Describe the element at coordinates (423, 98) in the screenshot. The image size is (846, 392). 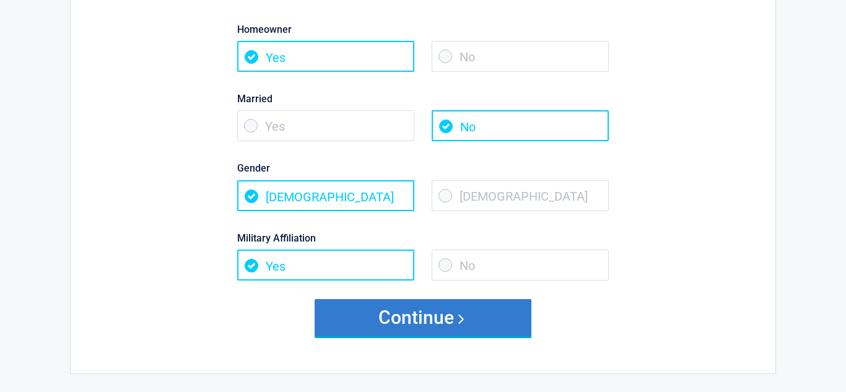
I see `label: Married` at that location.